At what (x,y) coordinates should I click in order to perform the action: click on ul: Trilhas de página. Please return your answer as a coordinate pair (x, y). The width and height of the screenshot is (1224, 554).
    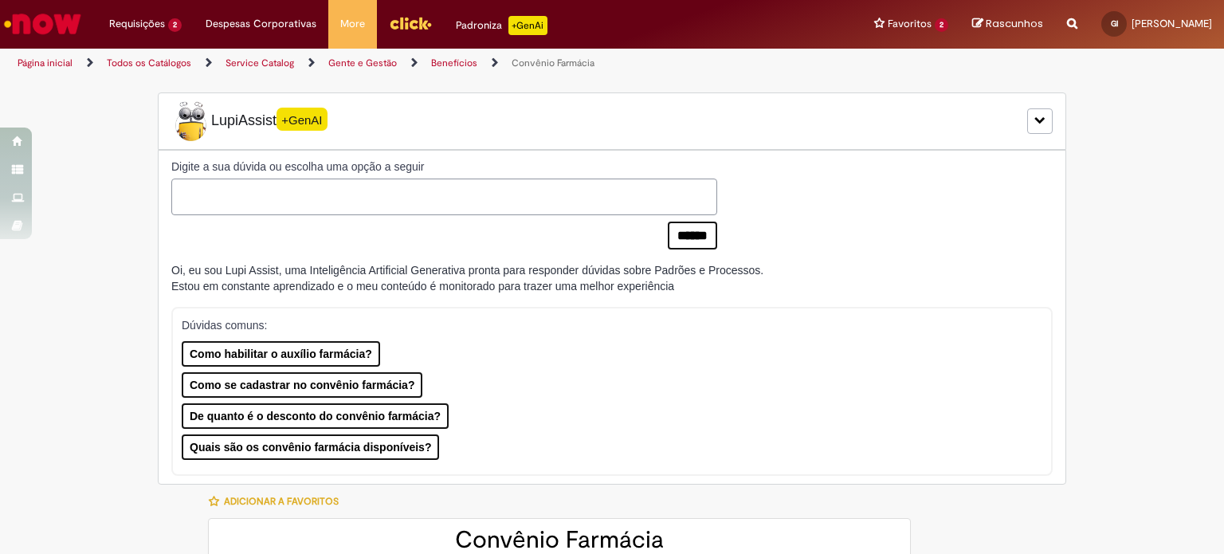
    Looking at the image, I should click on (408, 63).